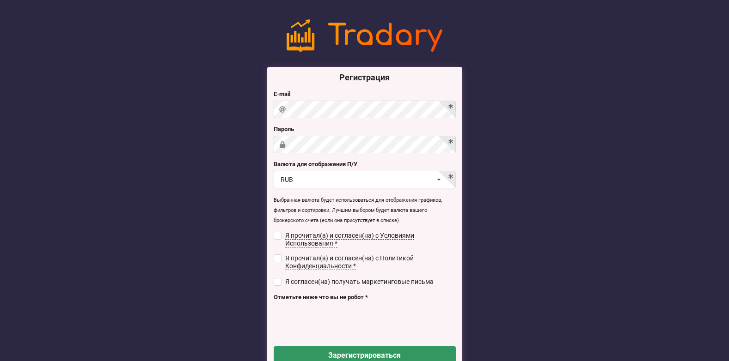  What do you see at coordinates (365, 94) in the screenshot?
I see `label: E-mail` at bounding box center [365, 94].